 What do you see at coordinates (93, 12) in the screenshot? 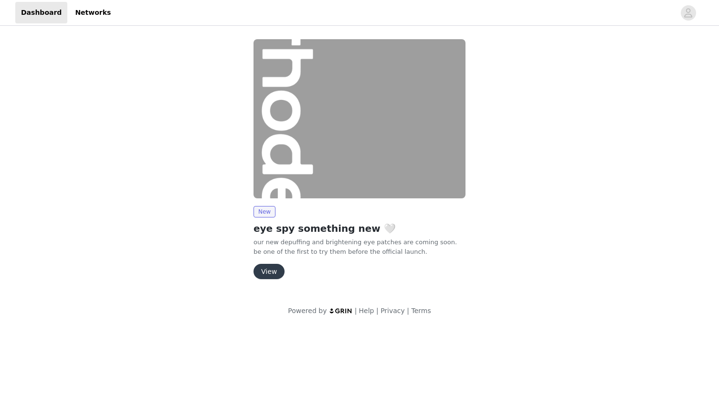
I see `a: Networks` at bounding box center [93, 12].